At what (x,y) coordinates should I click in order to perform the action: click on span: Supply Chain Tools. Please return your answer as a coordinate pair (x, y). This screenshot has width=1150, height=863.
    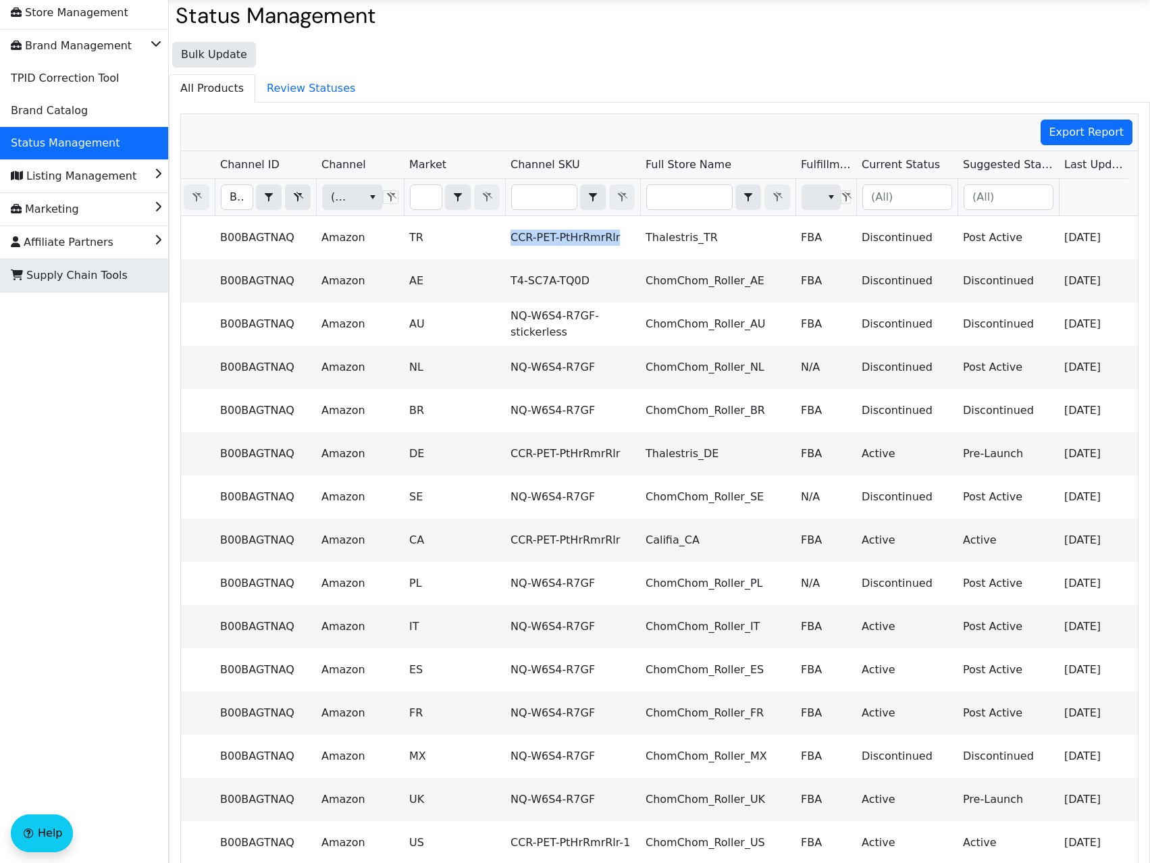
    Looking at the image, I should click on (69, 276).